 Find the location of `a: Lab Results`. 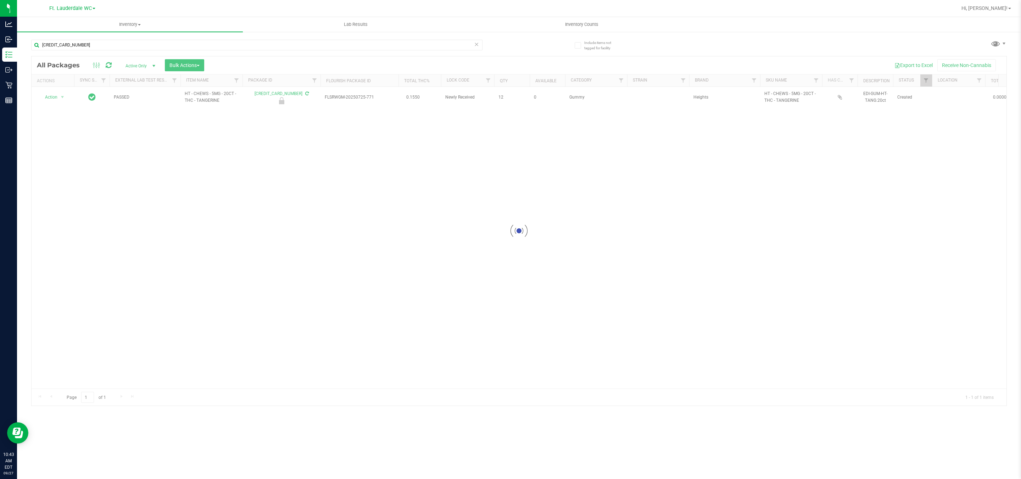

a: Lab Results is located at coordinates (356, 24).